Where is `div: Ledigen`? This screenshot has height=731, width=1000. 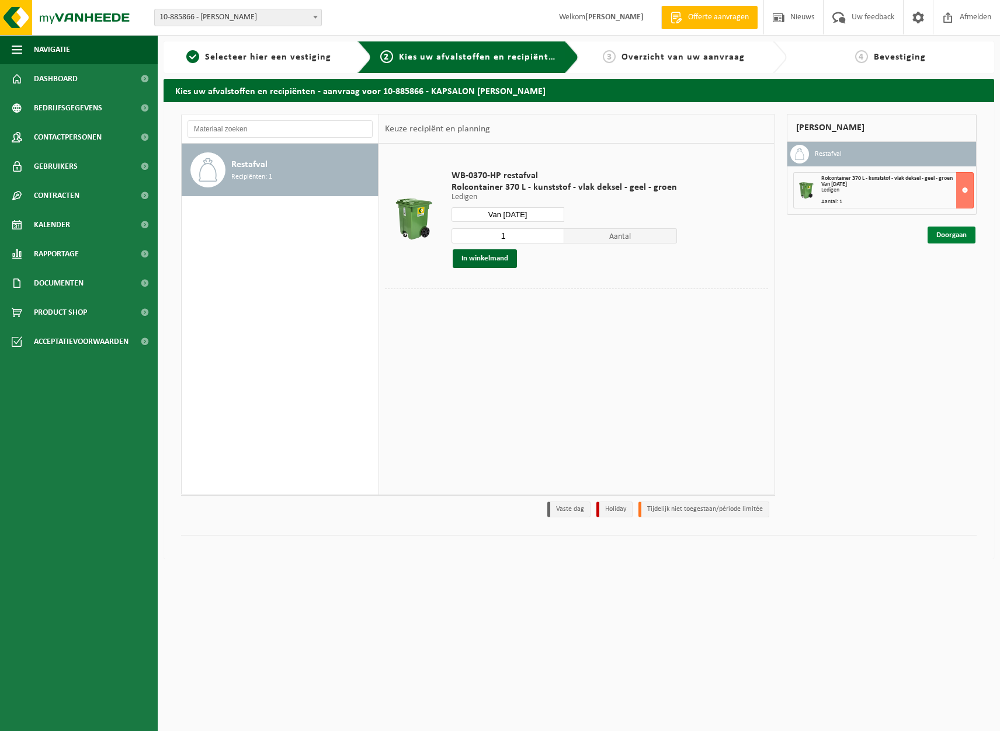 div: Ledigen is located at coordinates (897, 190).